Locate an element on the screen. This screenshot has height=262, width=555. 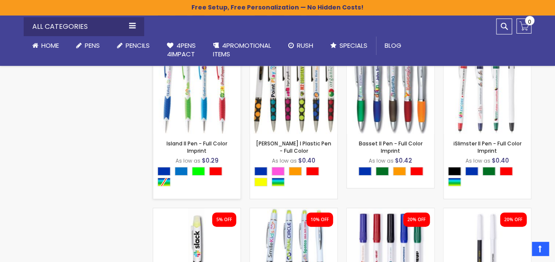
span: Specials is located at coordinates (353, 45).